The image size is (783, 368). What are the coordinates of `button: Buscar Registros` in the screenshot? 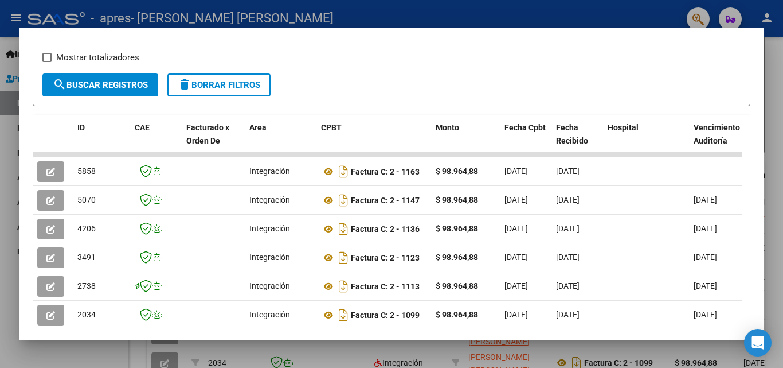 It's located at (100, 85).